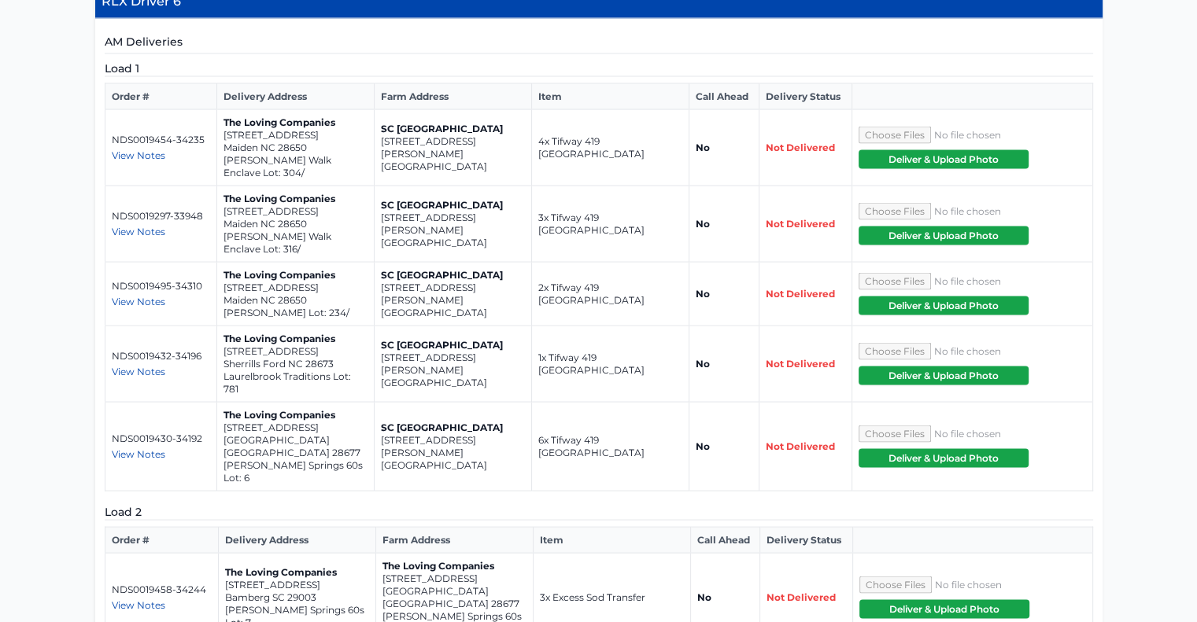 This screenshot has width=1197, height=622. Describe the element at coordinates (161, 589) in the screenshot. I see `p: NDS0019458-34244` at that location.